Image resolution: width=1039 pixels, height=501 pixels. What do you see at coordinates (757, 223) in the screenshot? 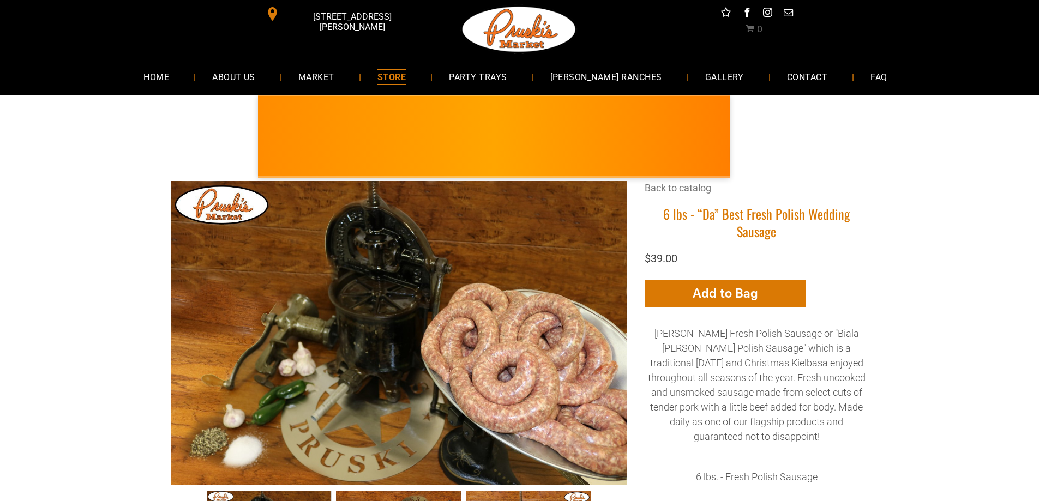
I see `h1: 6 lbs - “Da” Best Fresh Polish Wedding Sausage` at bounding box center [757, 223].